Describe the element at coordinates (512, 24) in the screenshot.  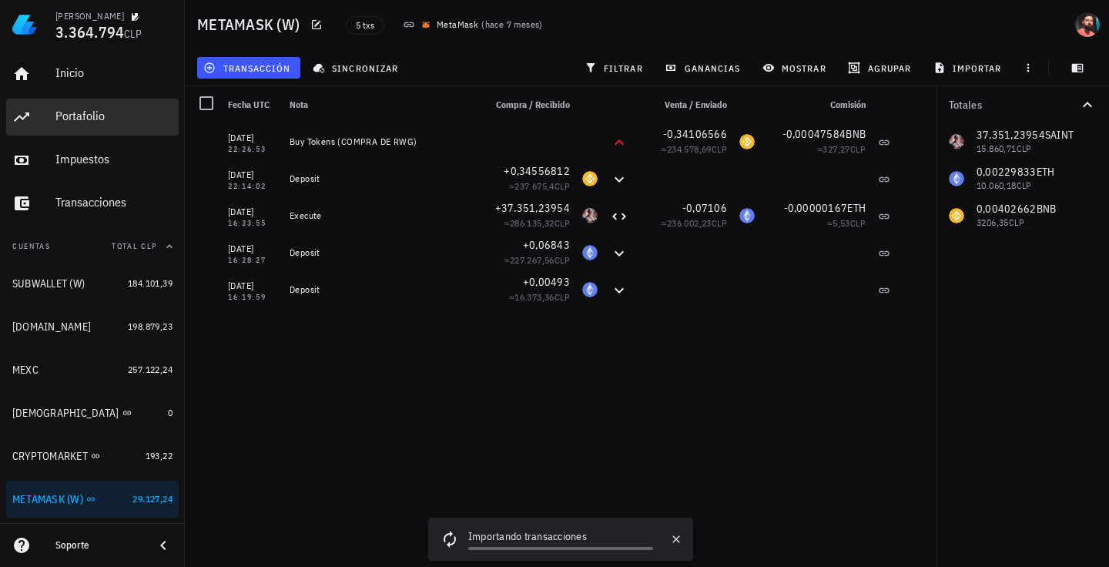
I see `span: hace 7 meses` at that location.